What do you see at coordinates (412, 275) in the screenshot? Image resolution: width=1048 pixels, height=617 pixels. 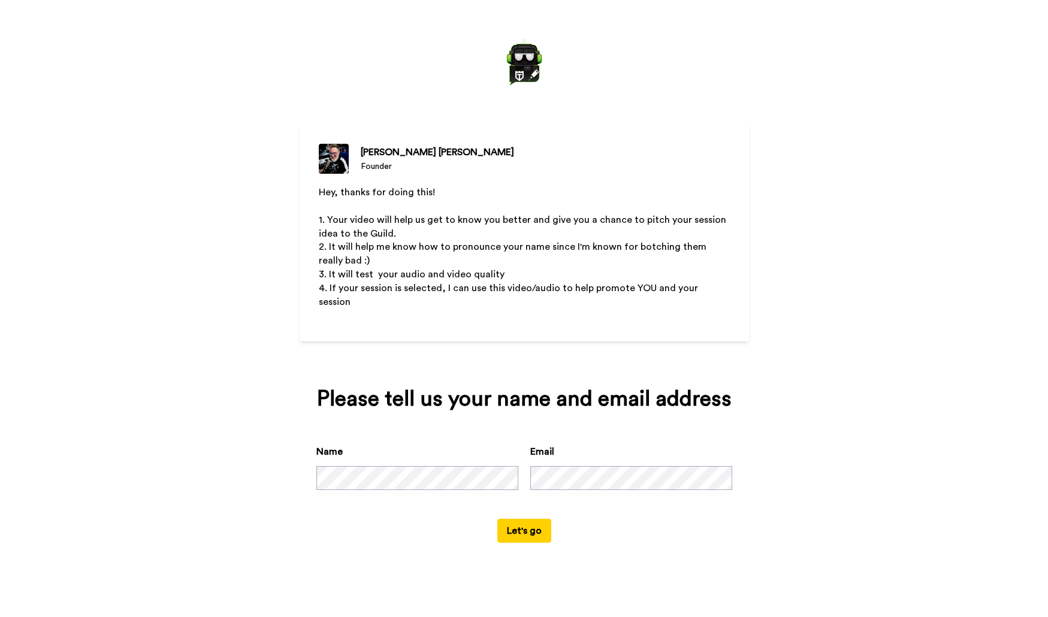 I see `span: 3. It will test your audio and video quality` at bounding box center [412, 275].